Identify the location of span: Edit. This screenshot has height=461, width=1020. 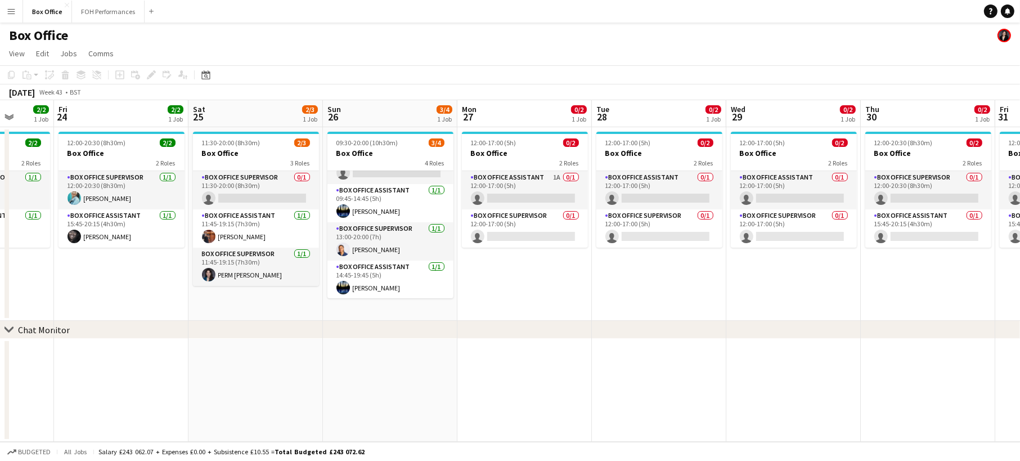
(42, 53).